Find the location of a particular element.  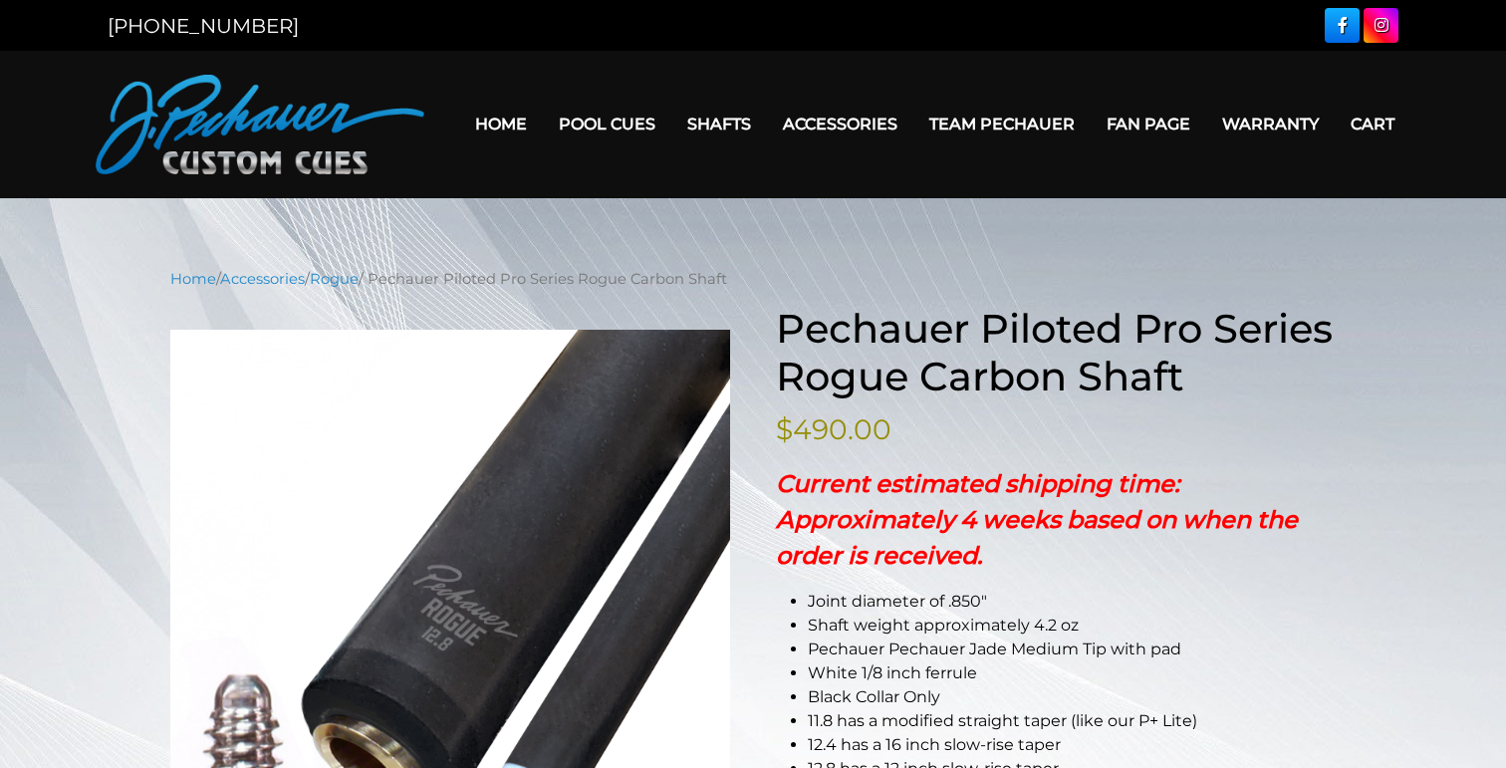

a: Warranty is located at coordinates (1270, 123).